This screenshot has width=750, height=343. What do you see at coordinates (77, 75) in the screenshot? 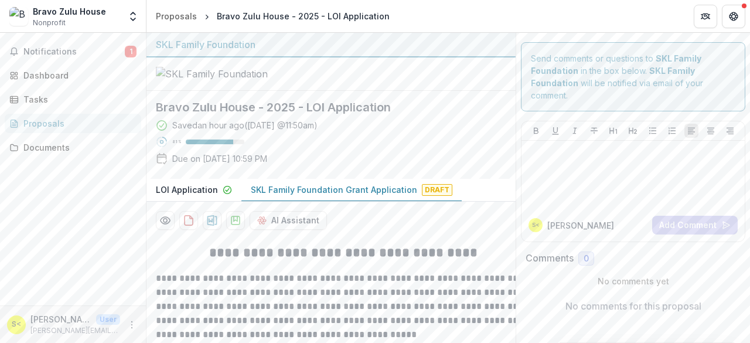
I see `div: Dashboard` at bounding box center [77, 75].